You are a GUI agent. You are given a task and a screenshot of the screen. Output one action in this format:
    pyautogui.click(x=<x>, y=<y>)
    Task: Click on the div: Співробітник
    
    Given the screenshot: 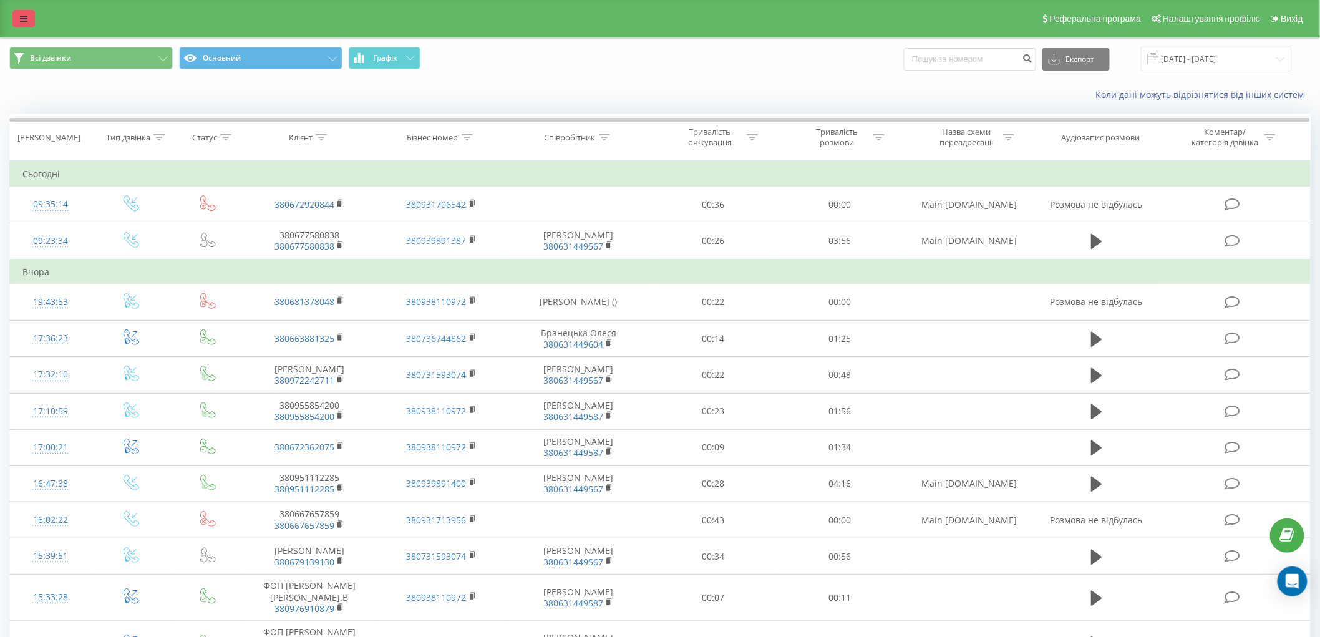 What is the action you would take?
    pyautogui.click(x=570, y=137)
    